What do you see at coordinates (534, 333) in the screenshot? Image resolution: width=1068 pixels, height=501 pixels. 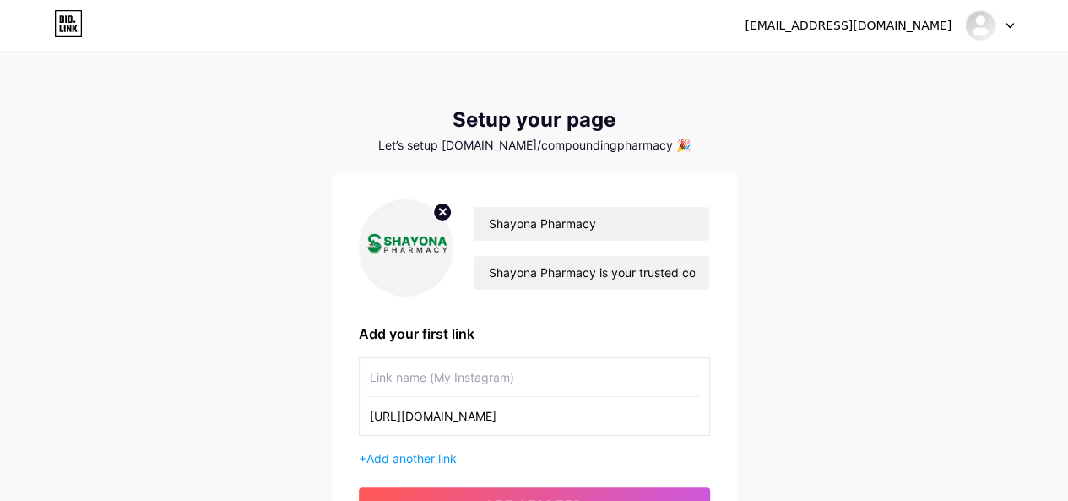 I see `div: Add your first link` at bounding box center [534, 333].